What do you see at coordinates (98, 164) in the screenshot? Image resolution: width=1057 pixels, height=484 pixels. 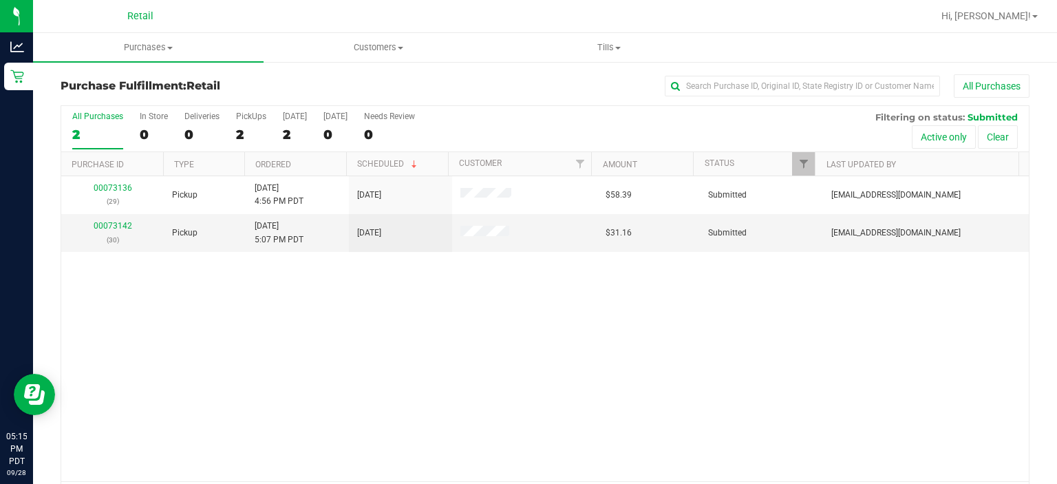 I see `a: Purchase ID` at bounding box center [98, 164].